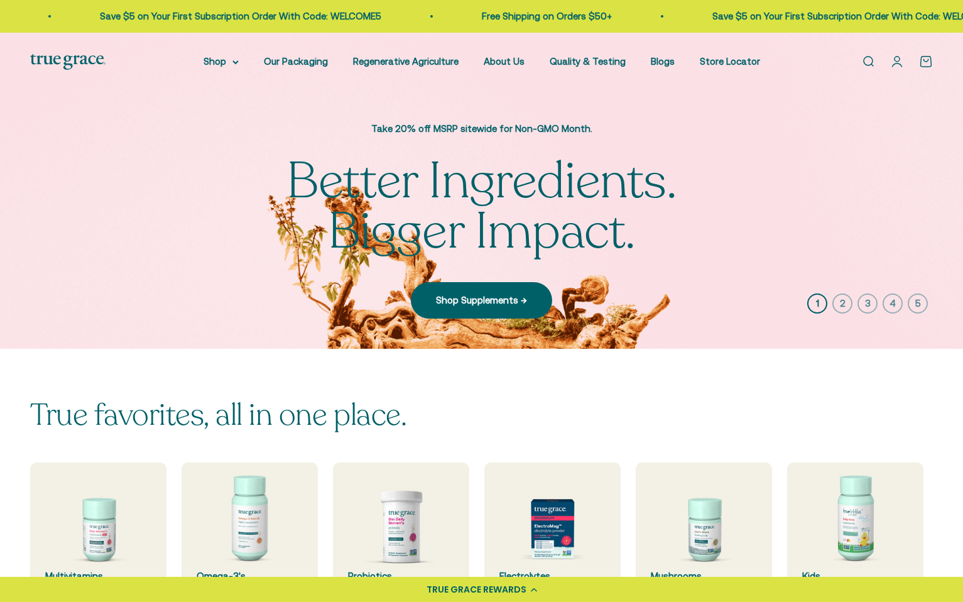  Describe the element at coordinates (663, 61) in the screenshot. I see `a: Blogs` at that location.